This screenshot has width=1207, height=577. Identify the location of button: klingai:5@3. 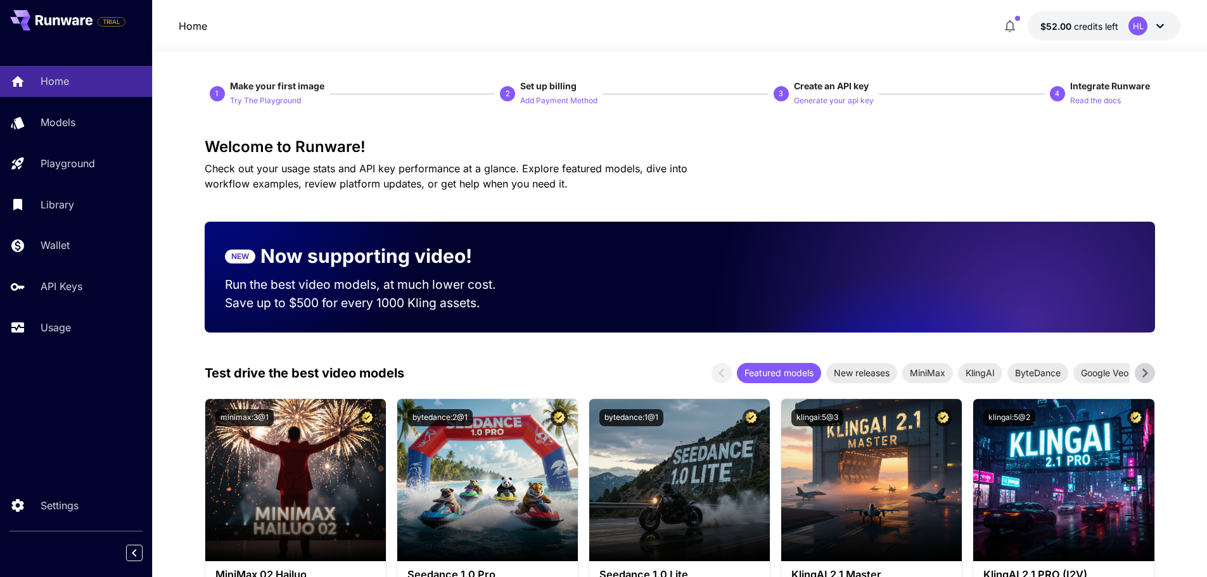
(817, 418).